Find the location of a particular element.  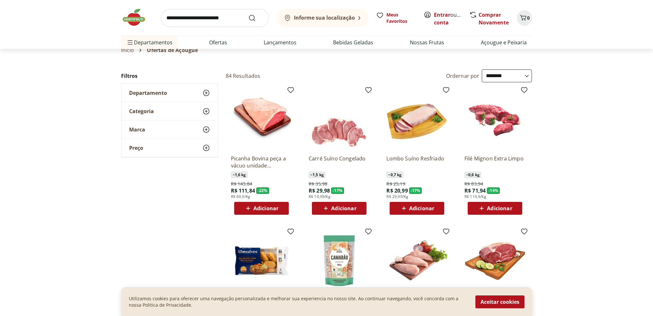

span: R$ 69,9/Kg is located at coordinates (241, 197).